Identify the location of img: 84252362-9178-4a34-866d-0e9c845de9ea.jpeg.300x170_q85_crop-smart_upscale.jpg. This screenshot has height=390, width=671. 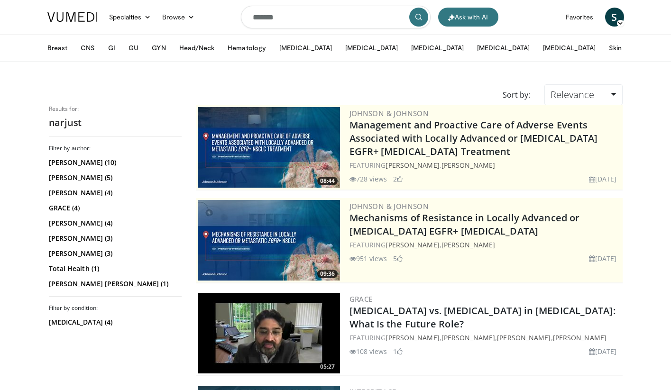
(269, 240).